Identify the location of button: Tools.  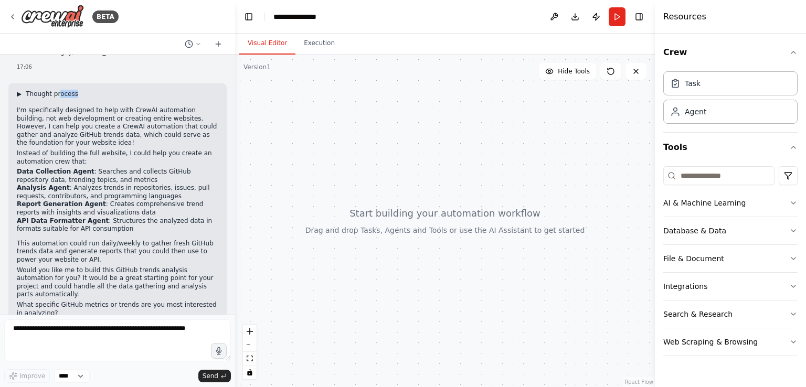
(730, 147).